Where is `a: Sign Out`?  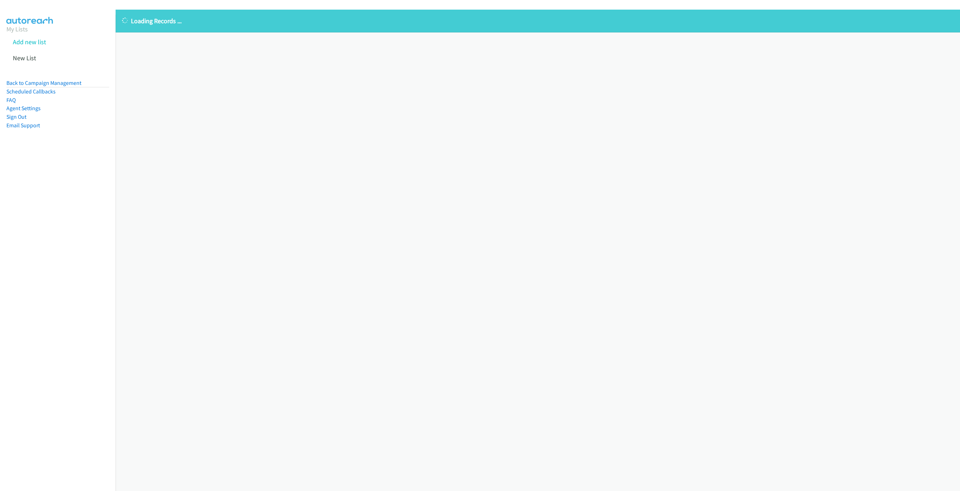 a: Sign Out is located at coordinates (16, 117).